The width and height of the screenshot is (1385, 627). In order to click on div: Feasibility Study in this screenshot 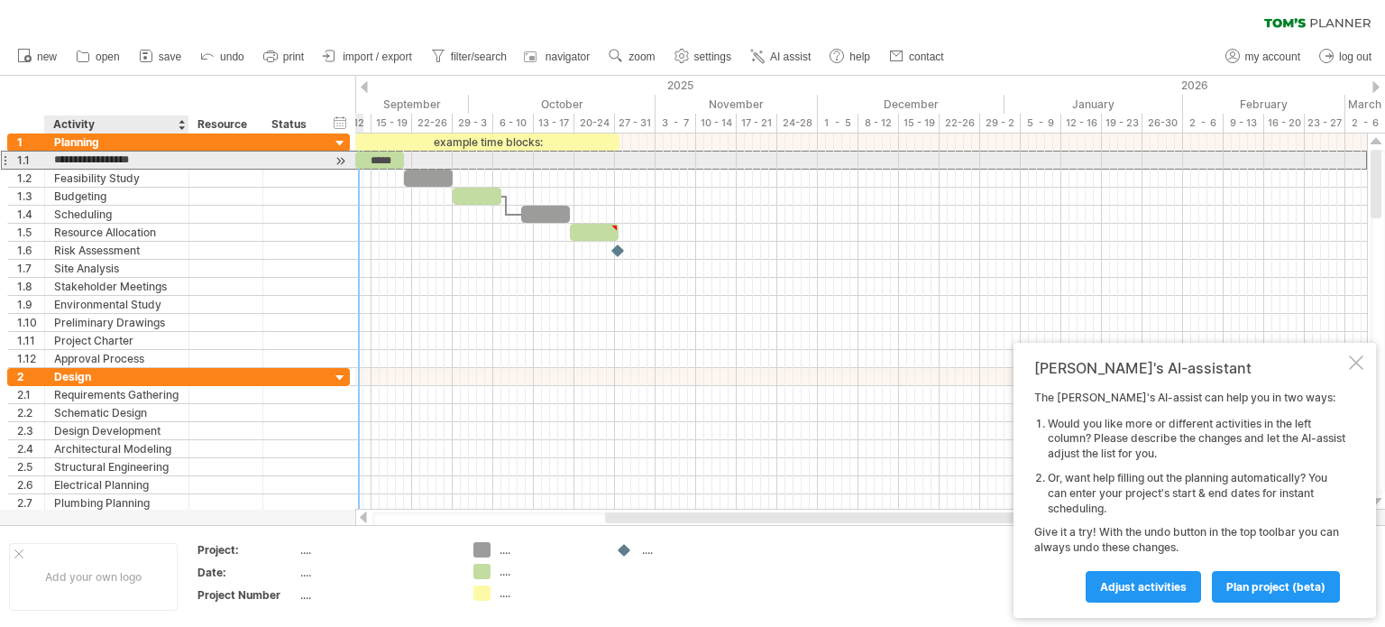, I will do `click(116, 178)`.